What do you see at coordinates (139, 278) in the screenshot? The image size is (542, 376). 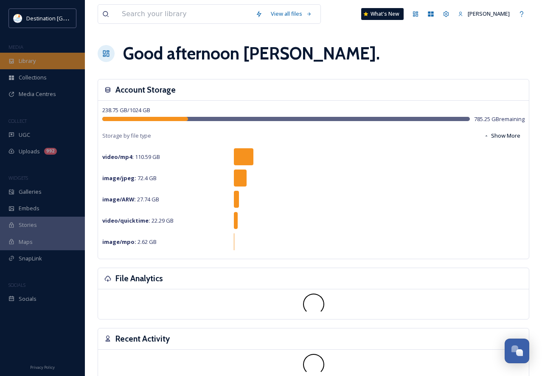 I see `h3: File Analytics` at bounding box center [139, 278].